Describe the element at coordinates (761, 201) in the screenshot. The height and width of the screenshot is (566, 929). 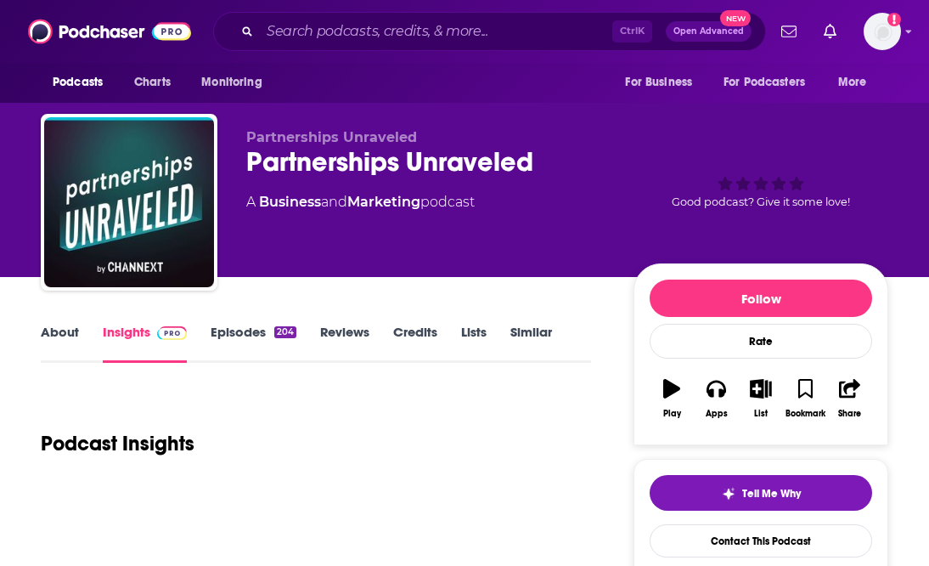
I see `span: Good podcast? Give it some love!` at that location.